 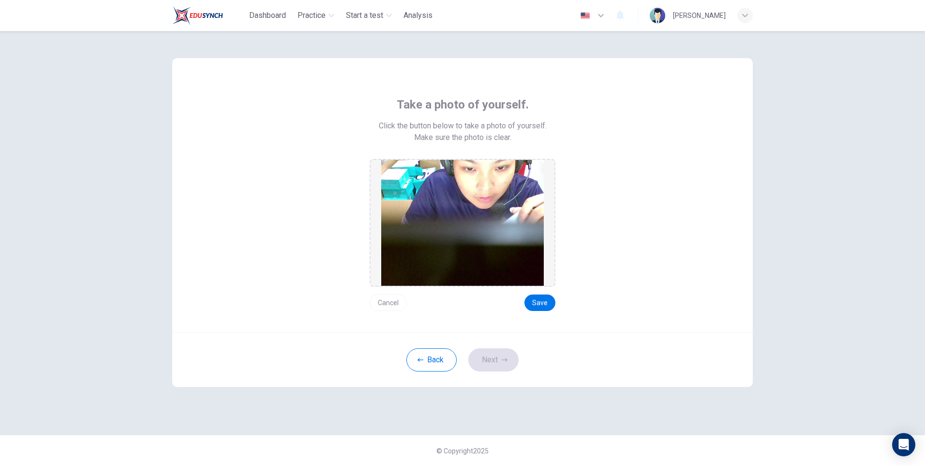 What do you see at coordinates (316, 15) in the screenshot?
I see `button: Practice` at bounding box center [316, 15].